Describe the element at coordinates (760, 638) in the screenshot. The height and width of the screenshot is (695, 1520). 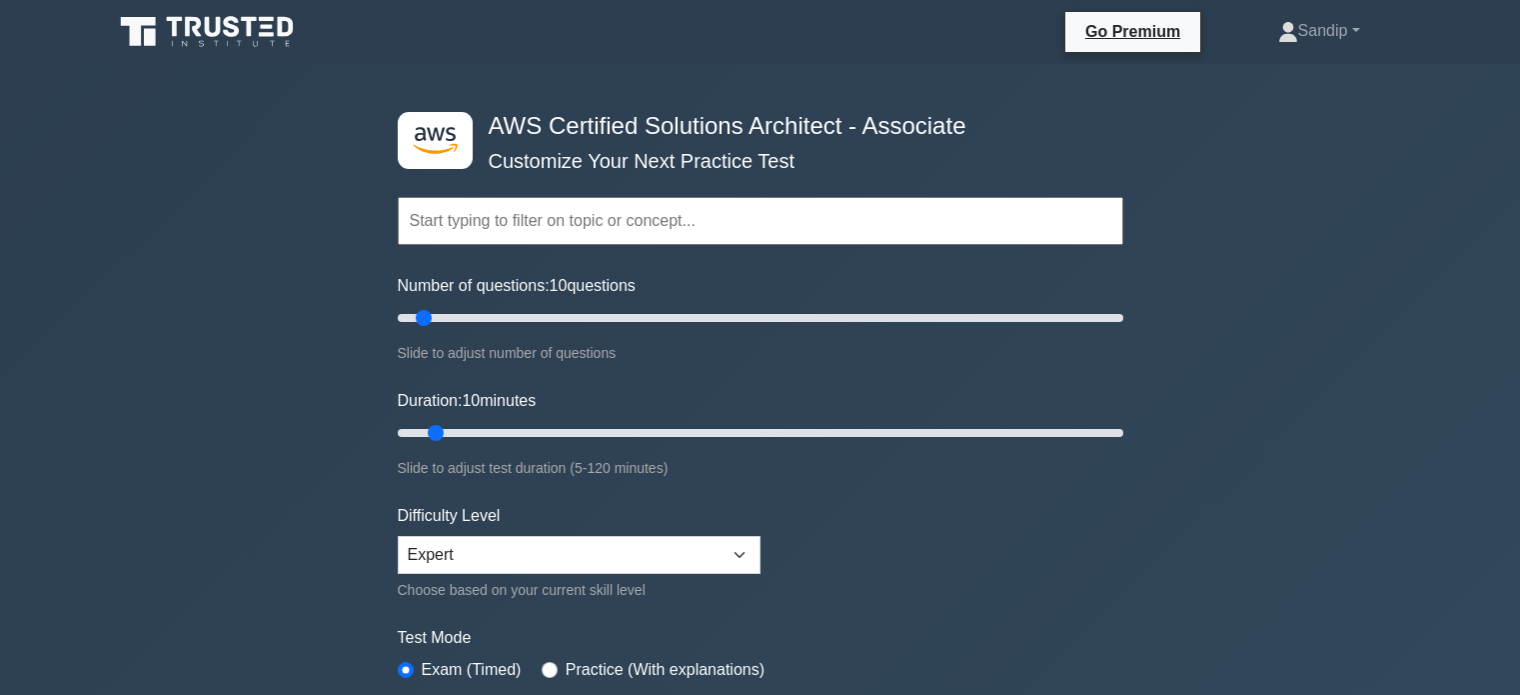
I see `label: Test Mode` at that location.